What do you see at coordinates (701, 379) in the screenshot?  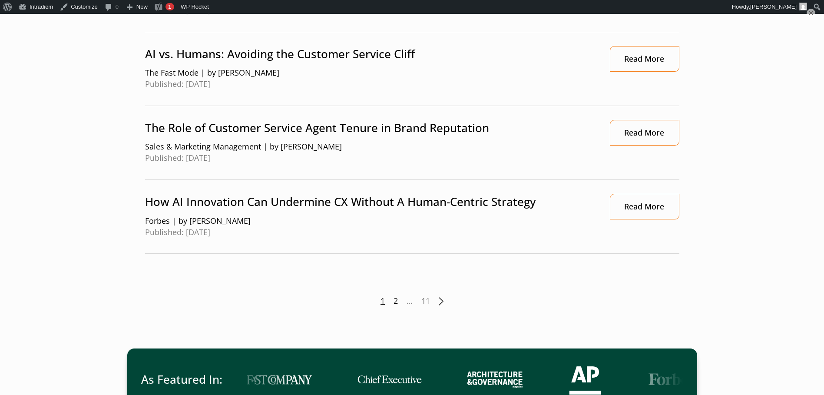 I see `img: Contact Center Automation Contact Center Pipeline Logo` at bounding box center [701, 379].